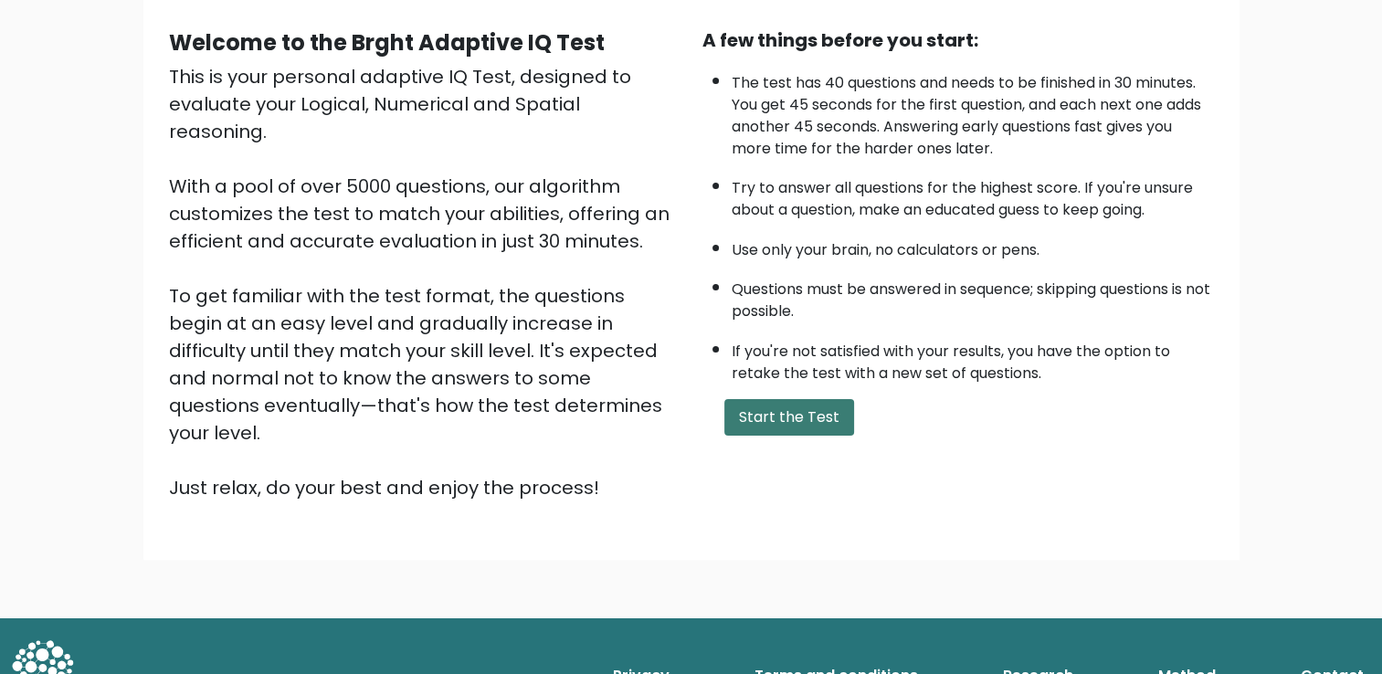 This screenshot has height=674, width=1382. Describe the element at coordinates (386, 42) in the screenshot. I see `b: Welcome to the Brght Adaptive IQ Test` at that location.